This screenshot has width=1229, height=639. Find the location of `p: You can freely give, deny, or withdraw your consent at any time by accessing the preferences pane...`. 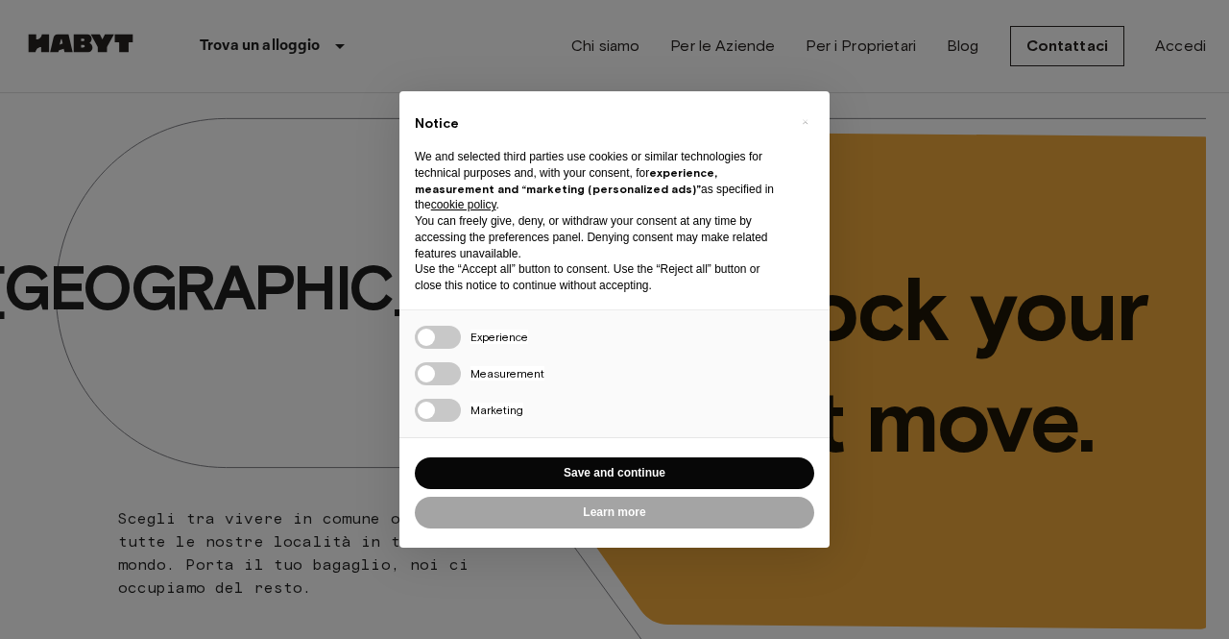

p: You can freely give, deny, or withdraw your consent at any time by accessing the preferences pane... is located at coordinates (599, 237).